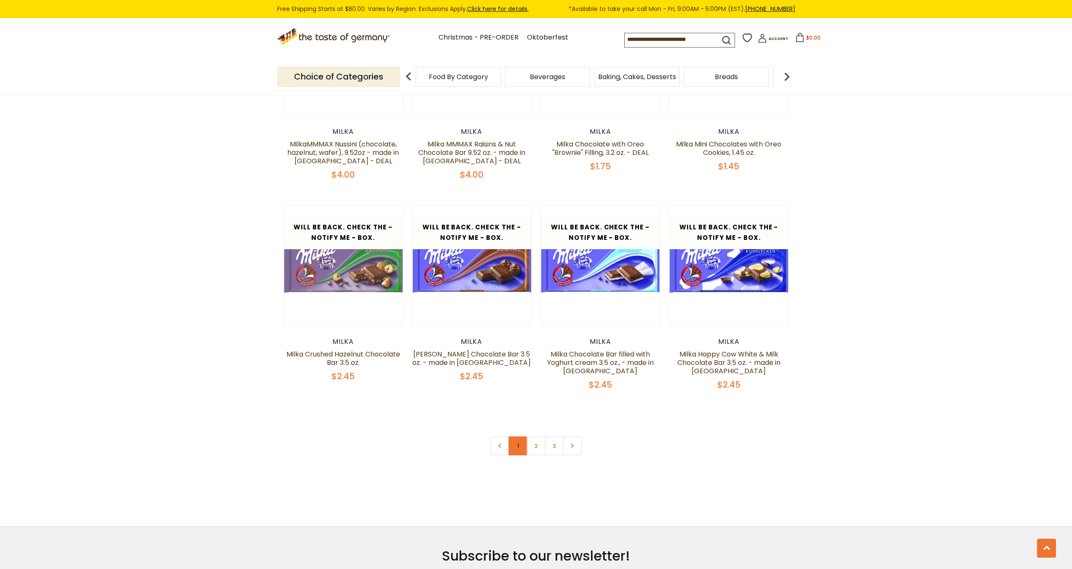 The height and width of the screenshot is (569, 1072). I want to click on span: Baking, Cakes, Desserts, so click(637, 77).